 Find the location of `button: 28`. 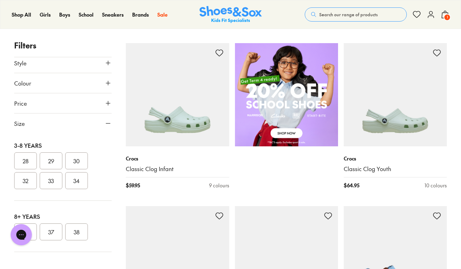

button: 28 is located at coordinates (25, 161).